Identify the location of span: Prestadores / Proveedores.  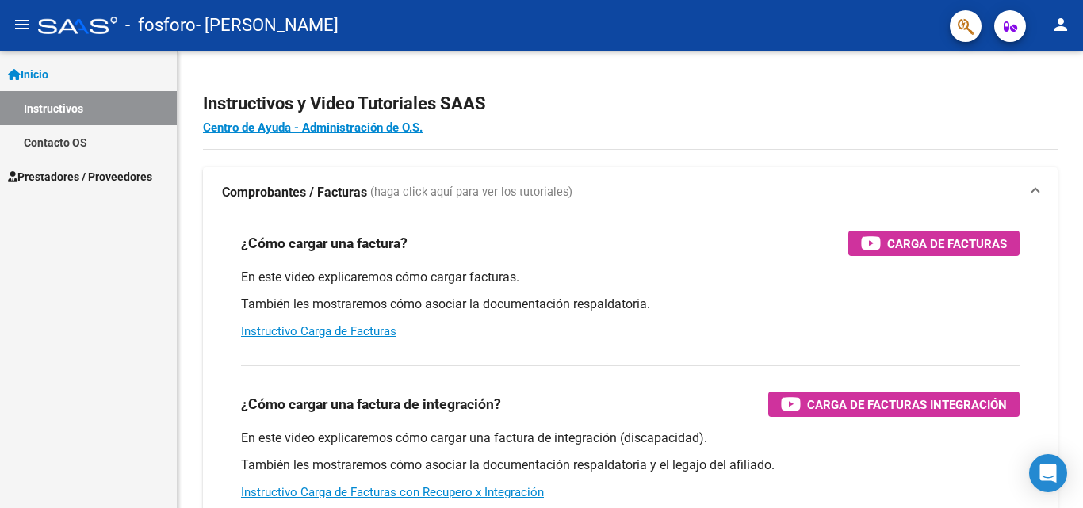
(80, 177).